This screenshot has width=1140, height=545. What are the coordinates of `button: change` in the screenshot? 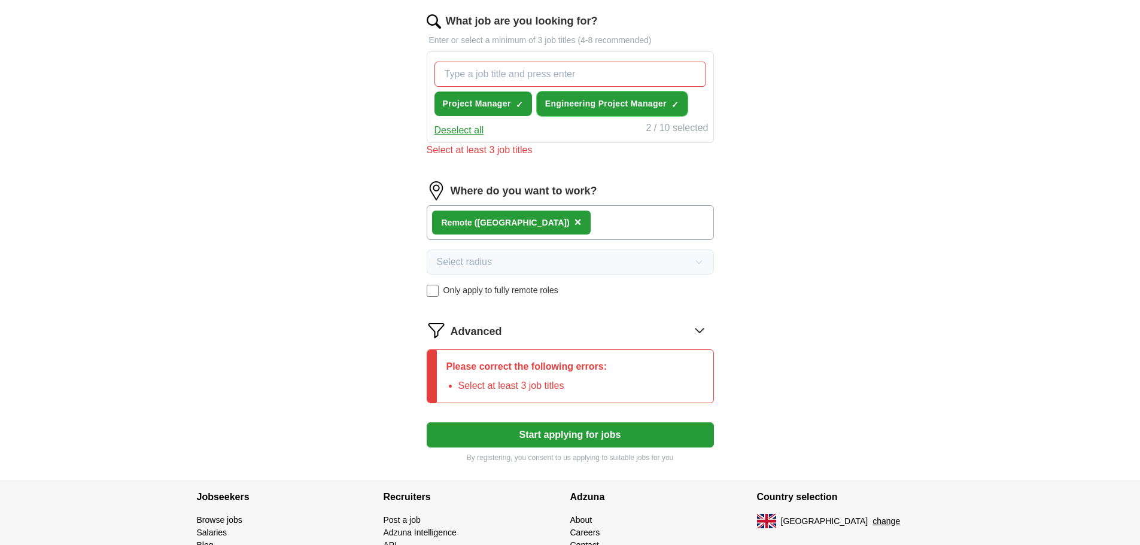 It's located at (886, 521).